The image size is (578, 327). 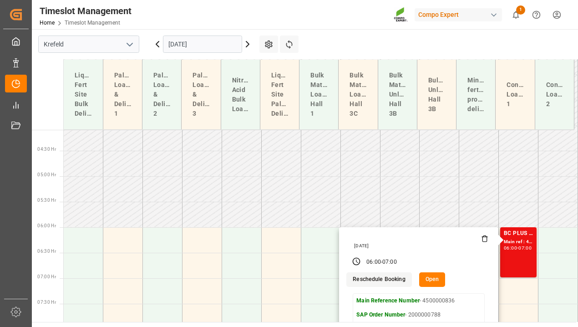 I want to click on p: - 2000000788, so click(x=418, y=315).